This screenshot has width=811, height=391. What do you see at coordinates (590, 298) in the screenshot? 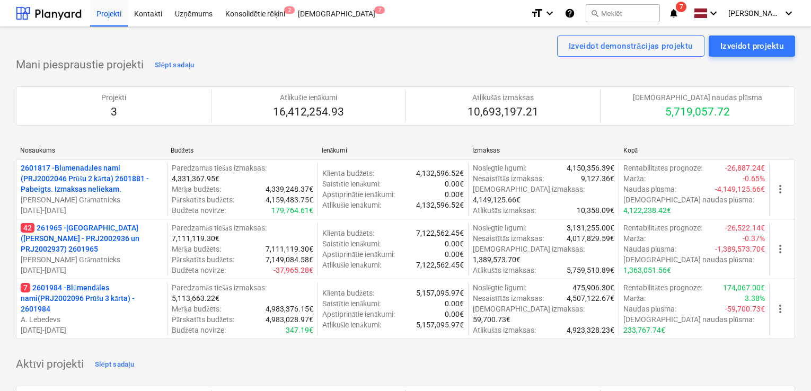
I see `p: 4,507,122.67€` at bounding box center [590, 298].